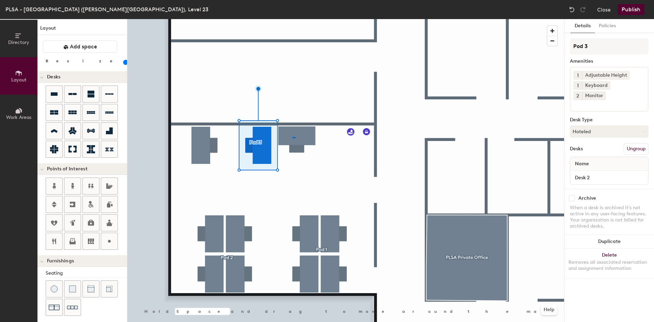  I want to click on img: Couch (x2), so click(54, 307).